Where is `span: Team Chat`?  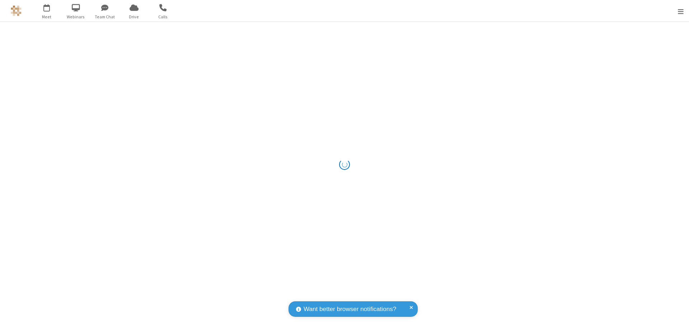 span: Team Chat is located at coordinates (105, 17).